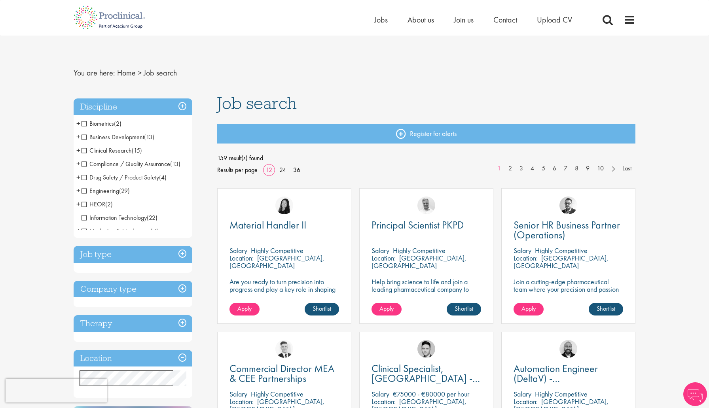 The height and width of the screenshot is (408, 709). Describe the element at coordinates (464, 20) in the screenshot. I see `span: Join us` at that location.